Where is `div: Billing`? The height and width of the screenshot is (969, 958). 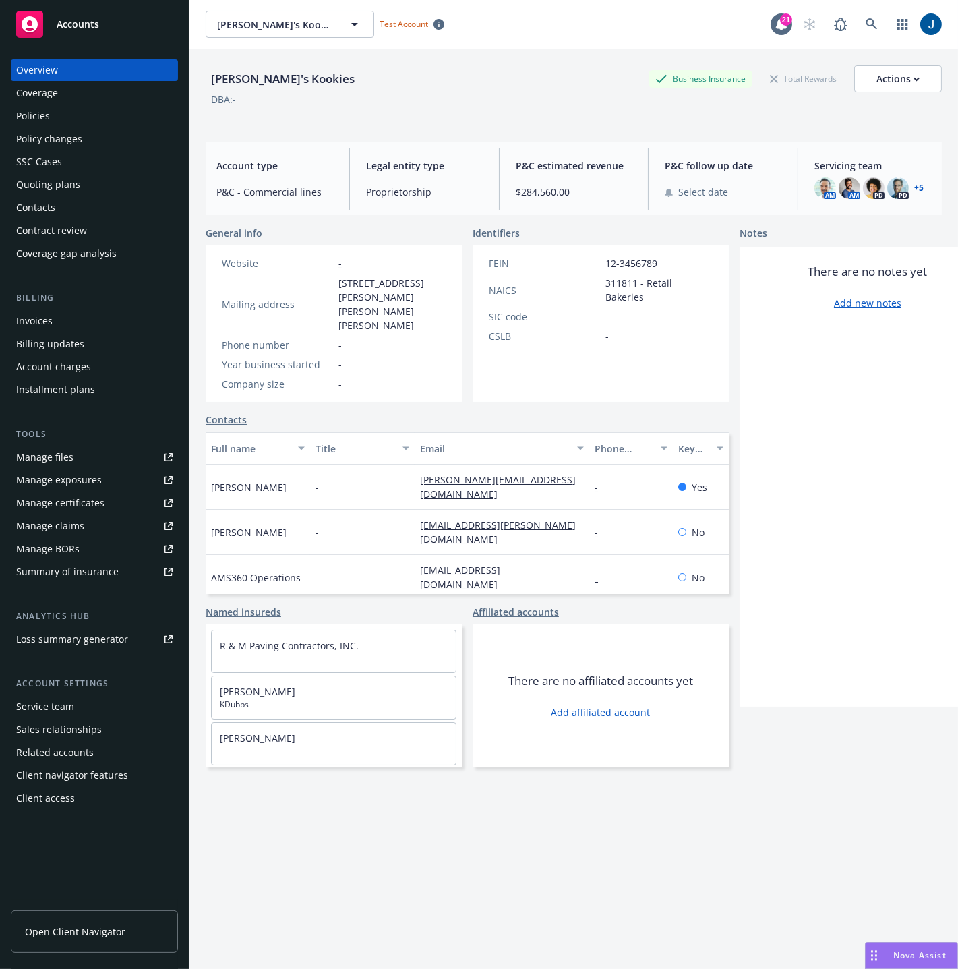 div: Billing is located at coordinates (94, 298).